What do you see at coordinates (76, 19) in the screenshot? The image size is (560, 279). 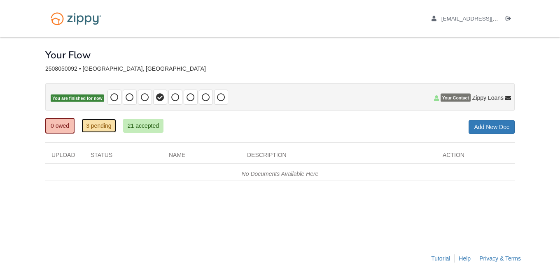 I see `img: Logo` at bounding box center [76, 19].